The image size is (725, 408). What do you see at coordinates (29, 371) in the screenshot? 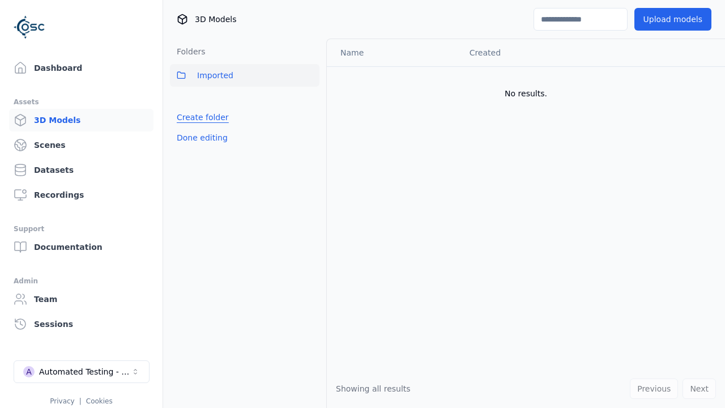
I see `div: A` at bounding box center [29, 371].